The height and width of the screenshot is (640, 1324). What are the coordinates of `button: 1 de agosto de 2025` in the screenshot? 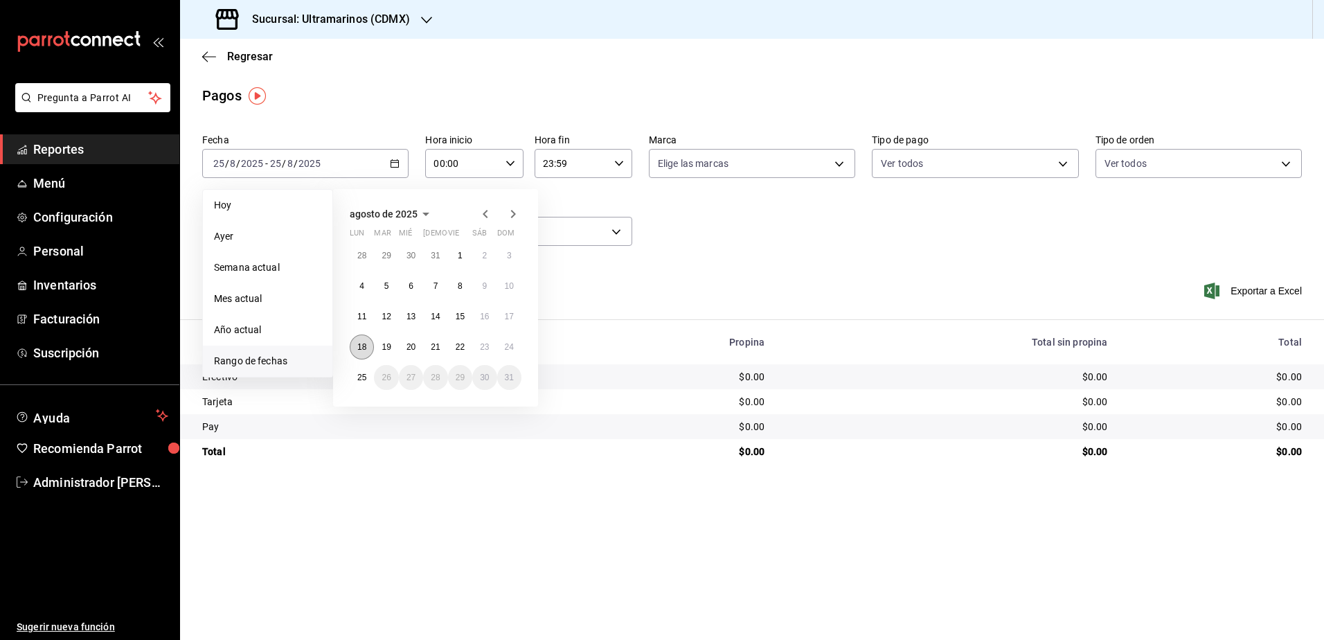 It's located at (460, 256).